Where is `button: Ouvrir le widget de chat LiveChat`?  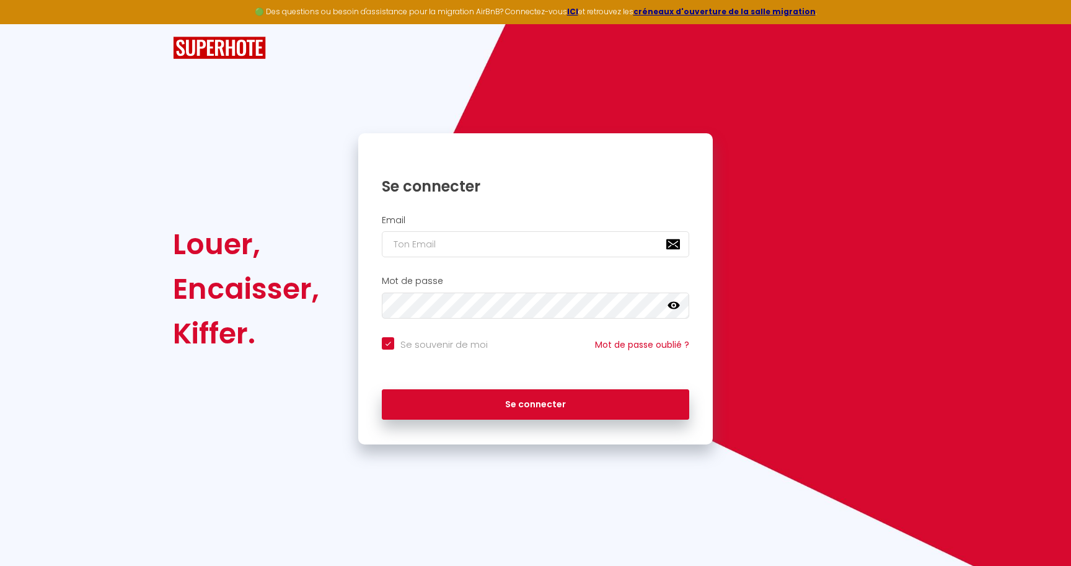 button: Ouvrir le widget de chat LiveChat is located at coordinates (29, 24).